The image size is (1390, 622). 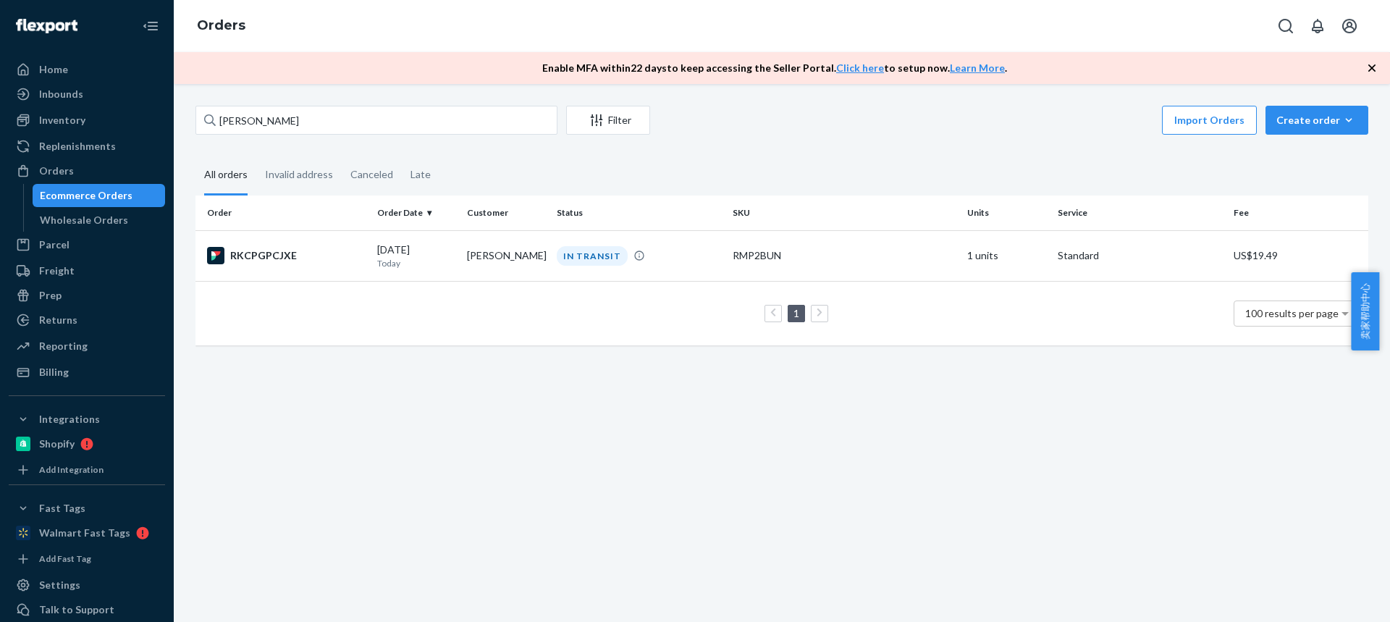 I want to click on a: Page 1 is your current page, so click(x=796, y=313).